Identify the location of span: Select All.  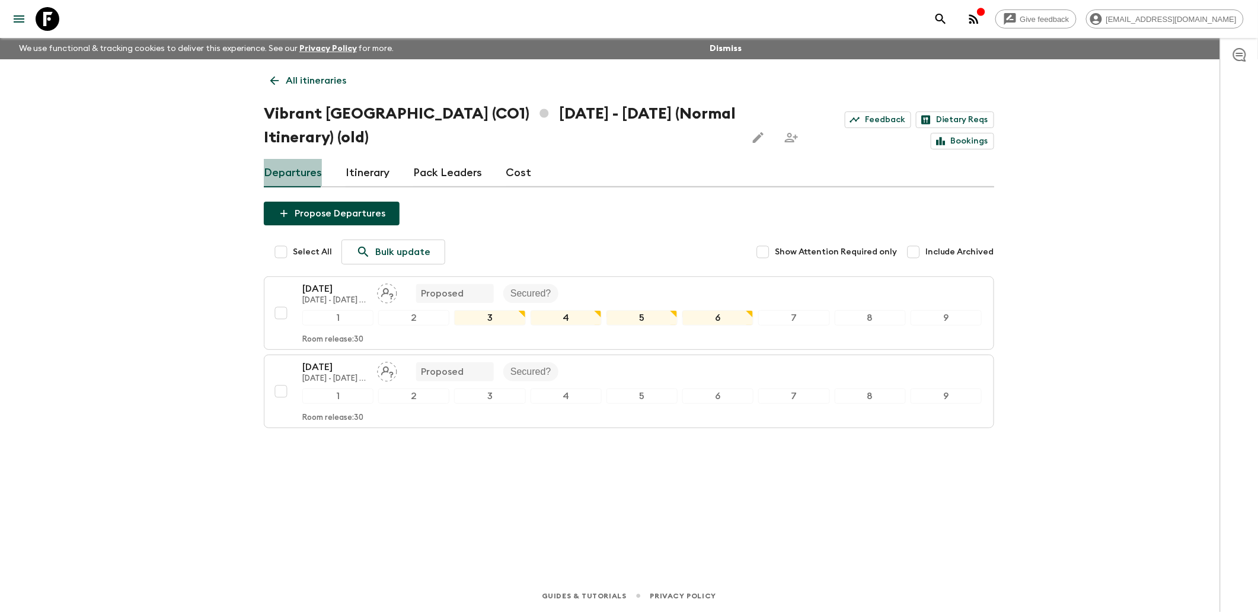
(312, 252).